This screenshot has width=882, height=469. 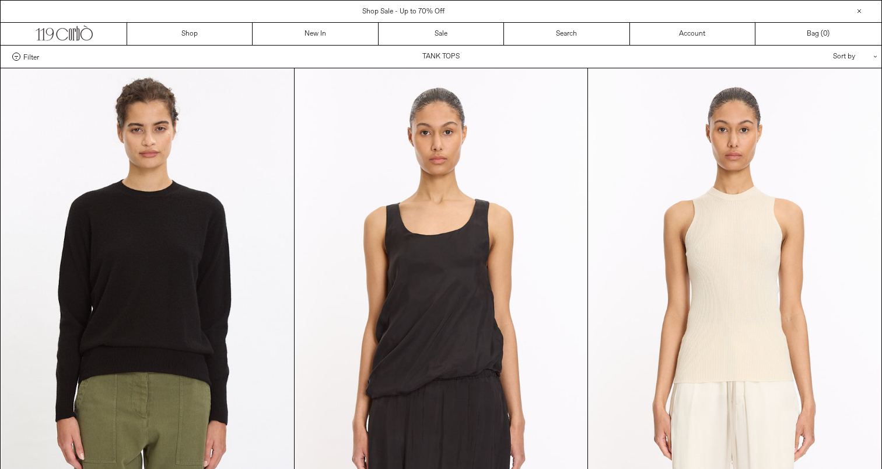 I want to click on a: Shop, so click(x=190, y=34).